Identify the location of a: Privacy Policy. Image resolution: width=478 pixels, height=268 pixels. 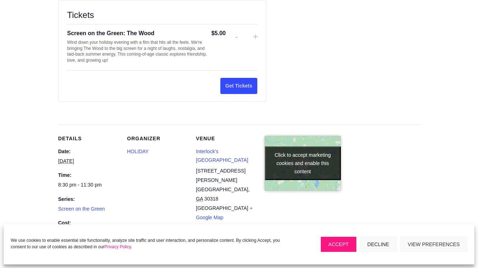
(118, 247).